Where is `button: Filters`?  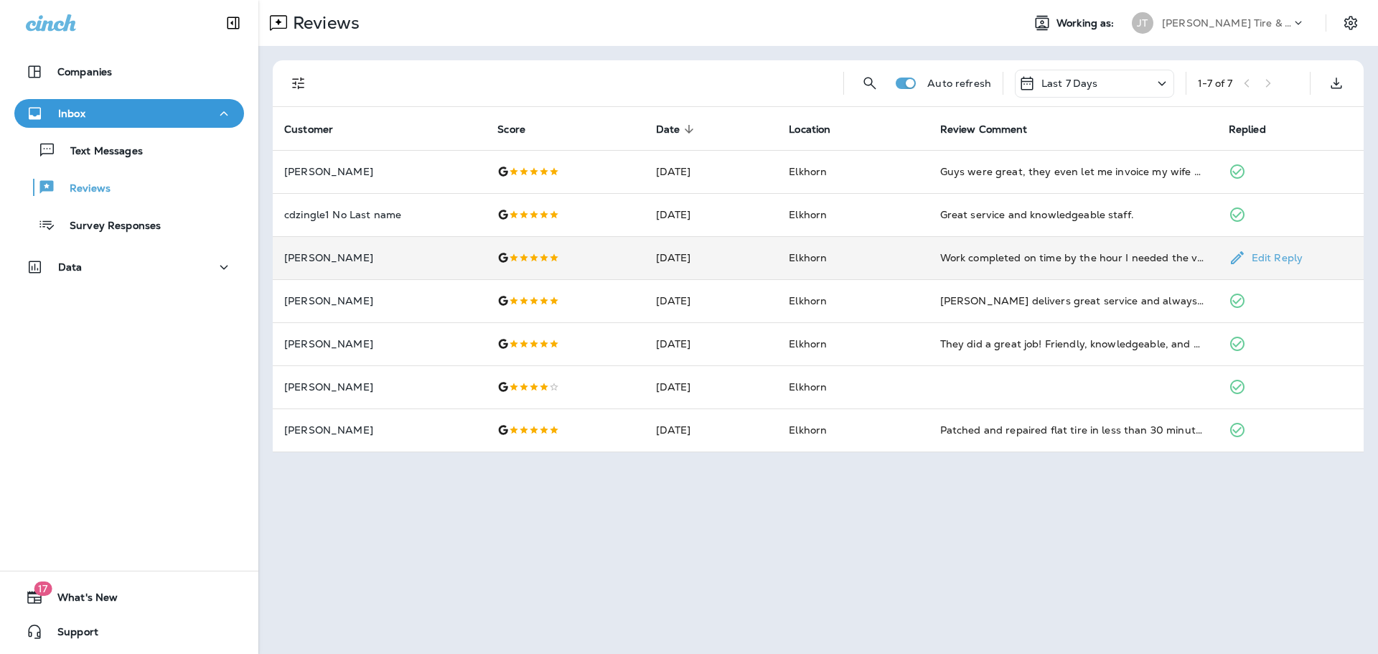 button: Filters is located at coordinates (298, 83).